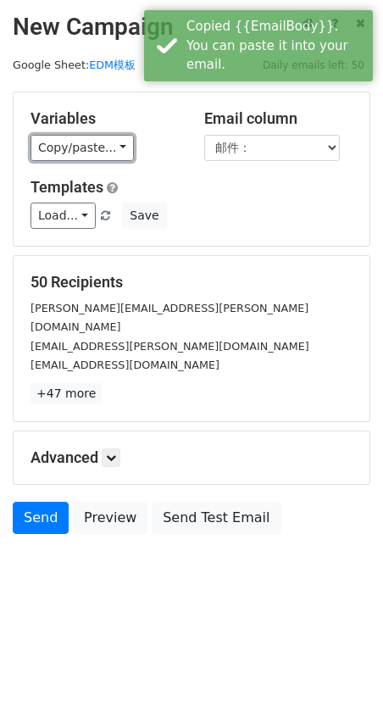  I want to click on div: Copied {{EmailBody}}. You can paste it into your email., so click(276, 46).